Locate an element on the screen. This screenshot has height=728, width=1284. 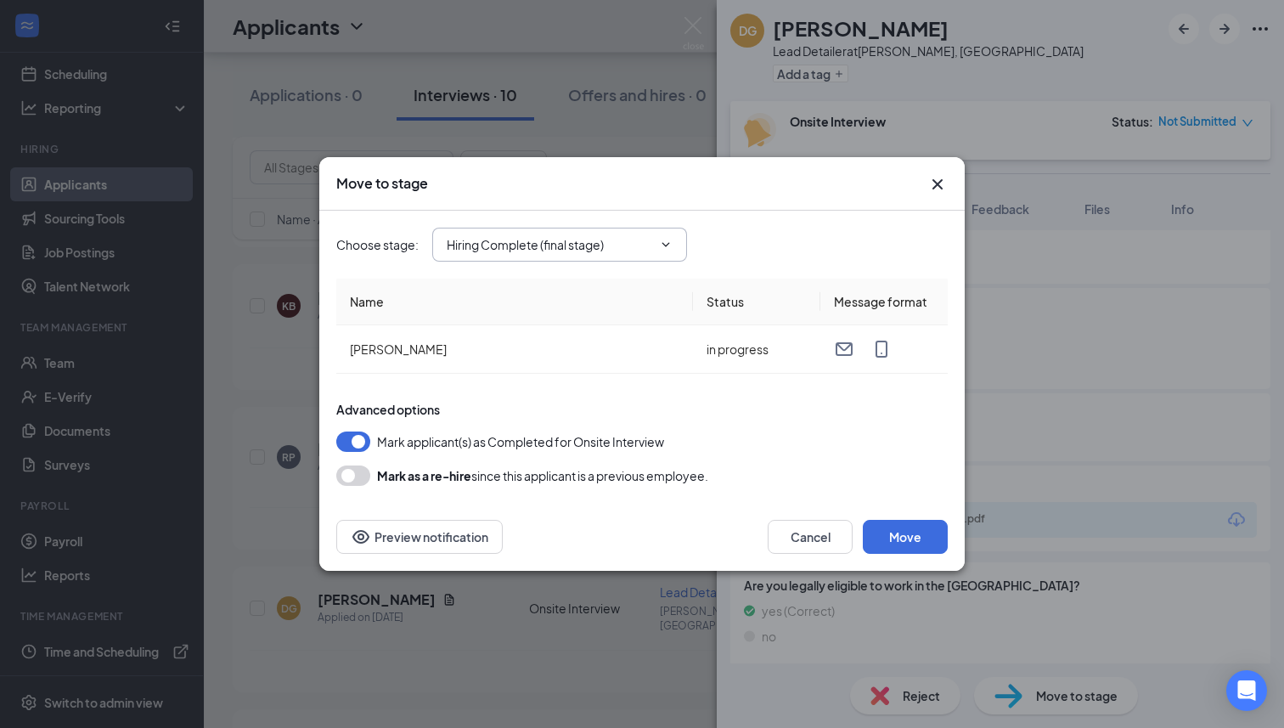
th: Message format is located at coordinates (884, 301).